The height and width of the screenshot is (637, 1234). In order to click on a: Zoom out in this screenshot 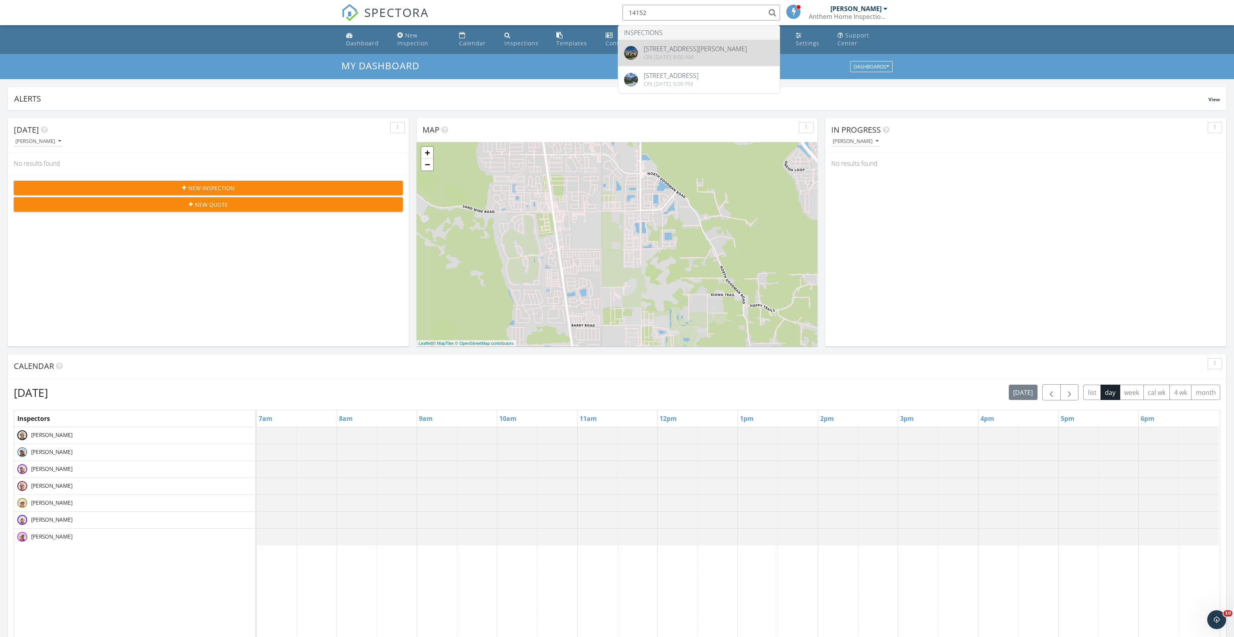, I will do `click(427, 165)`.